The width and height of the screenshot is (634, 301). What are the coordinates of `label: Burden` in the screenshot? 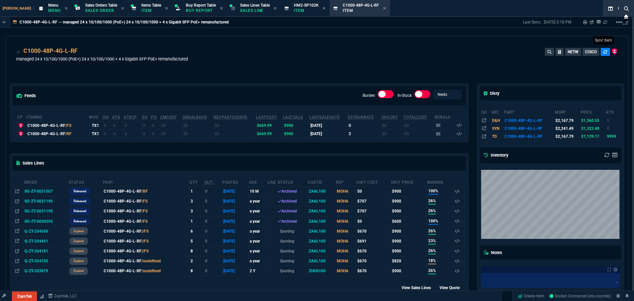 It's located at (369, 95).